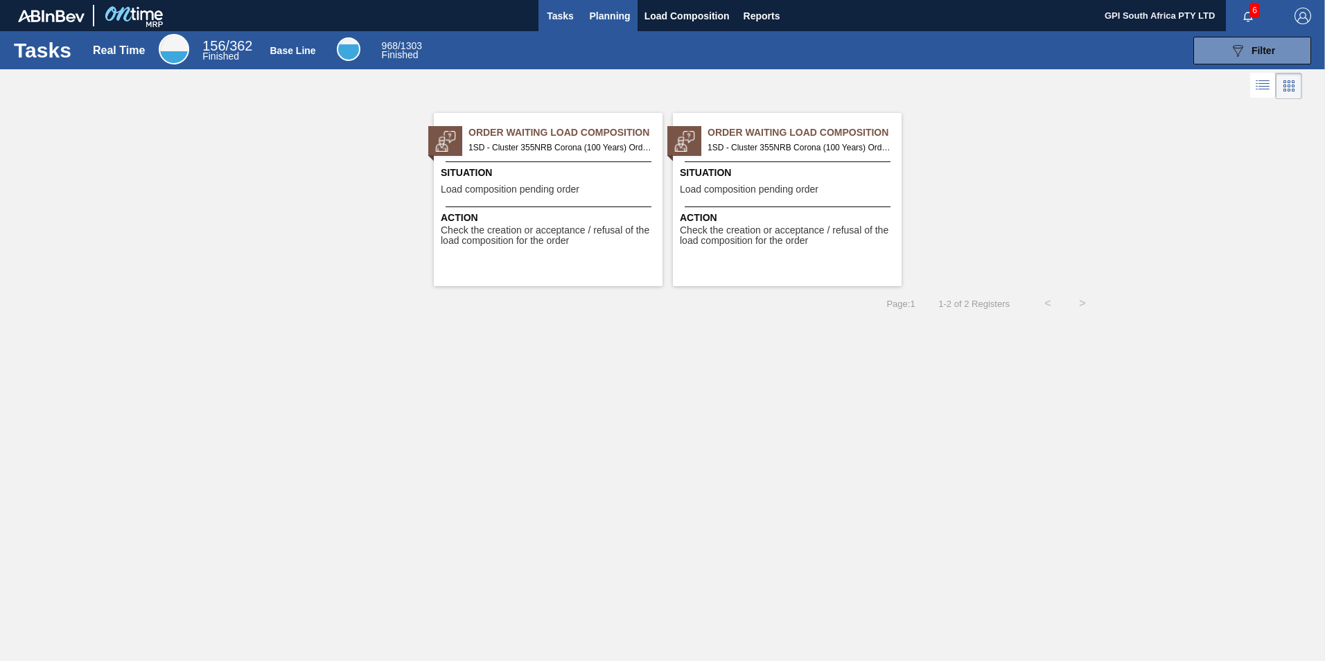  I want to click on span: Page : 1, so click(900, 304).